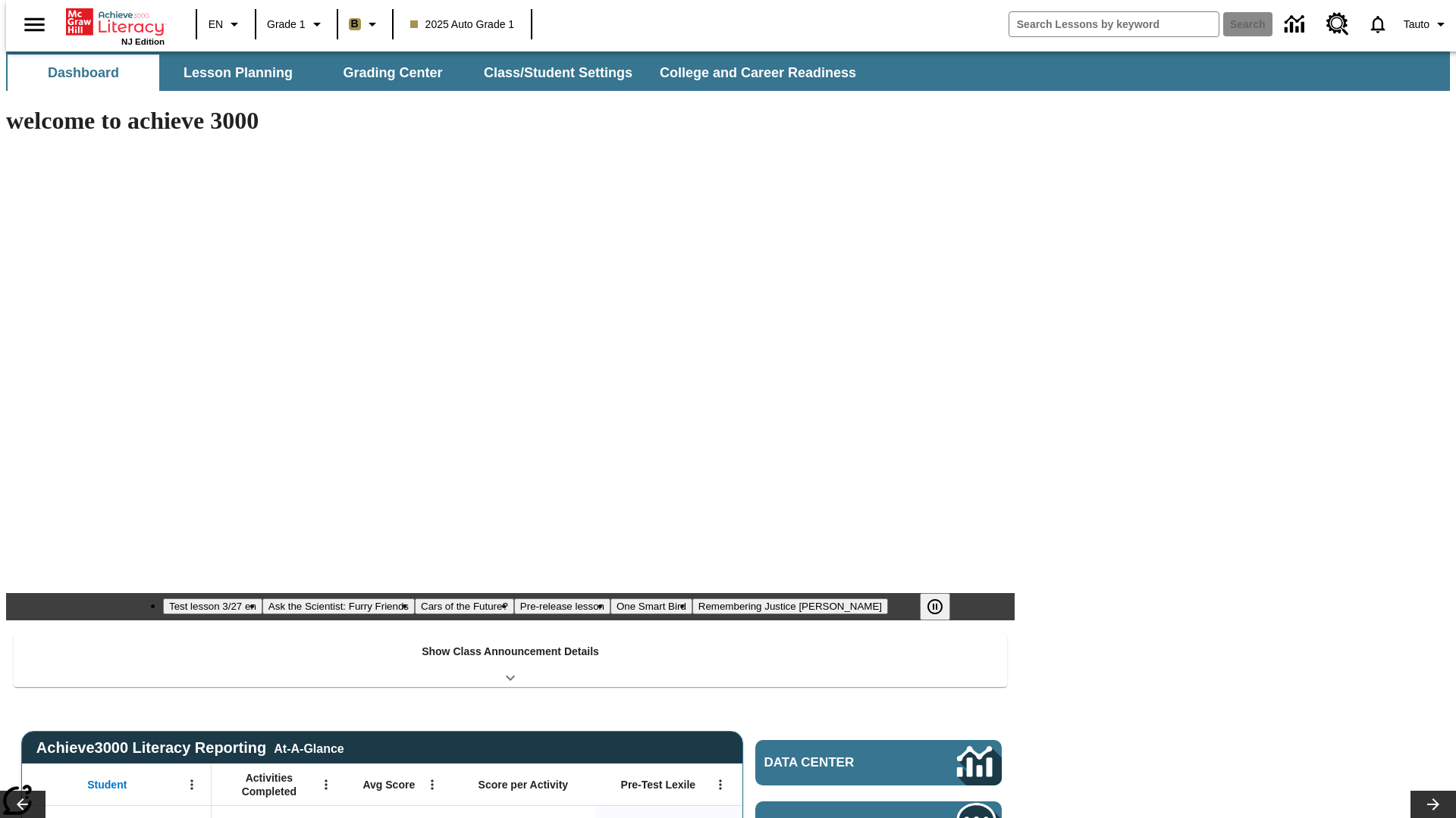 The height and width of the screenshot is (818, 1456). Describe the element at coordinates (790, 607) in the screenshot. I see `button: Slide 6 Remembering Justice O'Connor` at that location.